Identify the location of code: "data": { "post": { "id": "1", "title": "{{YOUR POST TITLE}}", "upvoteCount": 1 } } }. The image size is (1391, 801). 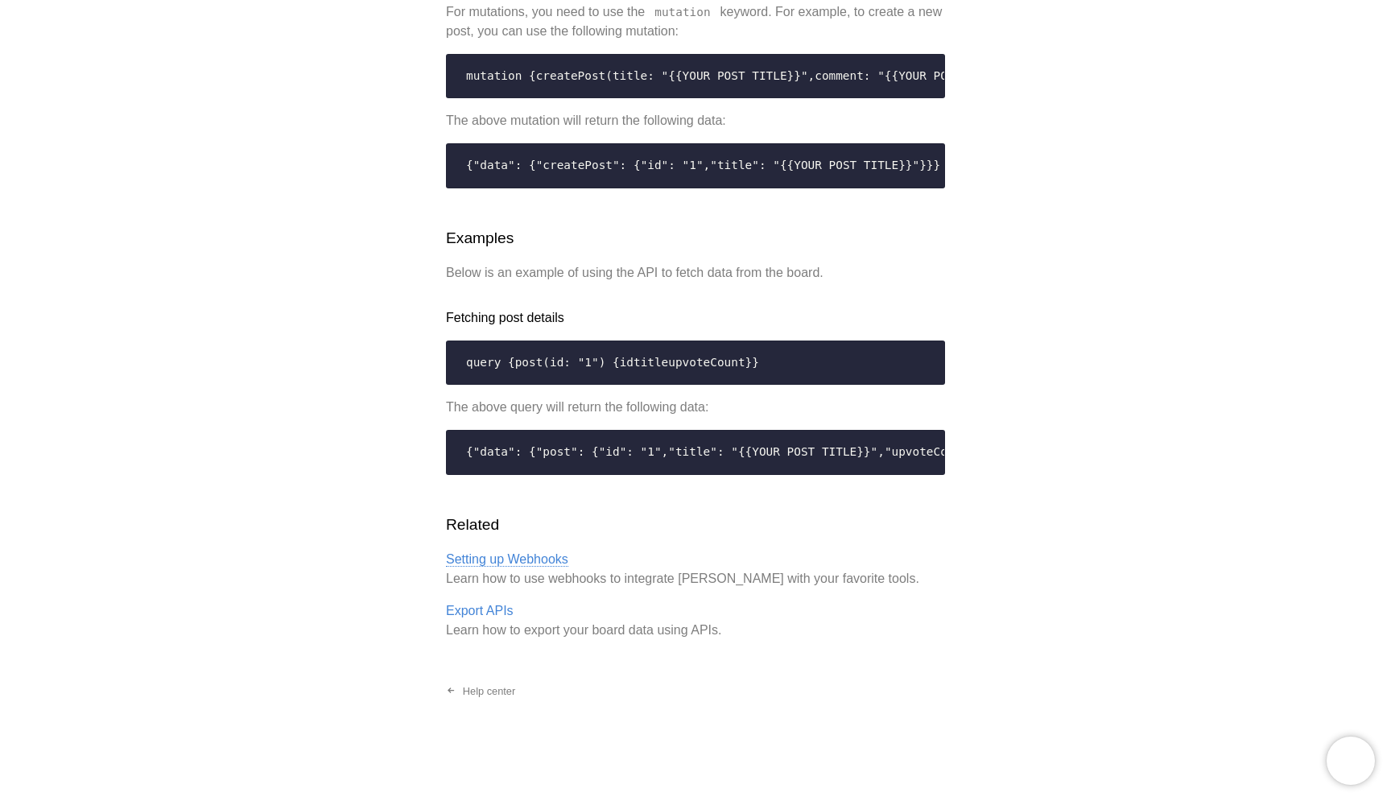
(696, 452).